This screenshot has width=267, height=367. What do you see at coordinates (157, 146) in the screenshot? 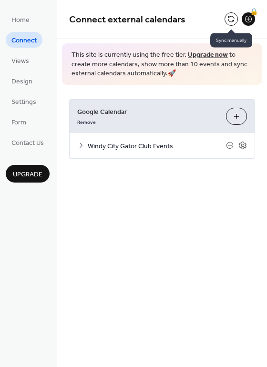
I see `span: Windy City Gator Club Events` at bounding box center [157, 146].